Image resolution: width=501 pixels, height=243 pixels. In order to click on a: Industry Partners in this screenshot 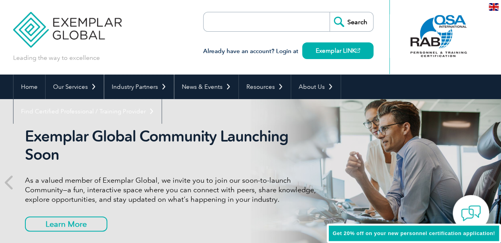, I will do `click(139, 87)`.